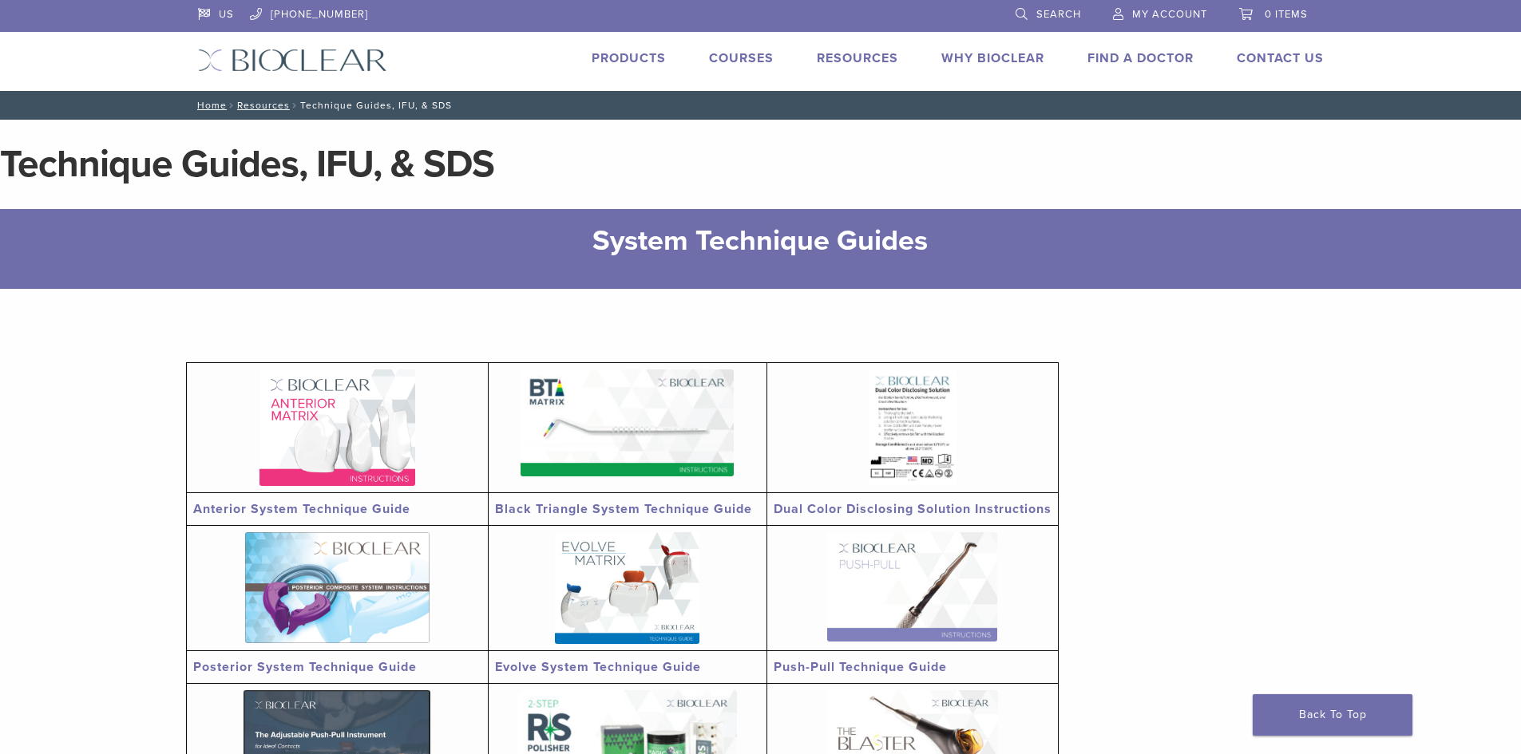 The image size is (1521, 754). What do you see at coordinates (209, 105) in the screenshot?
I see `a: Home` at bounding box center [209, 105].